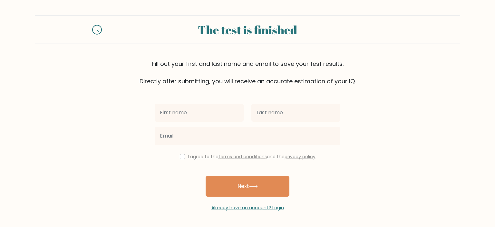  Describe the element at coordinates (248, 72) in the screenshot. I see `div: Fill out your first and last name and email to save your test results. Directly after submitting,...` at that location.